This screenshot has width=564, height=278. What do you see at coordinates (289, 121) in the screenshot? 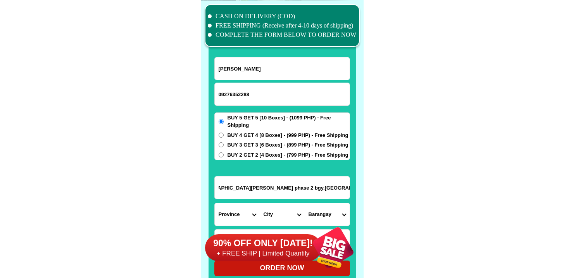
I see `span: BUY 5 GET 5 [10 Boxes] - (1099 PHP) - Free Shipping` at bounding box center [289, 121].